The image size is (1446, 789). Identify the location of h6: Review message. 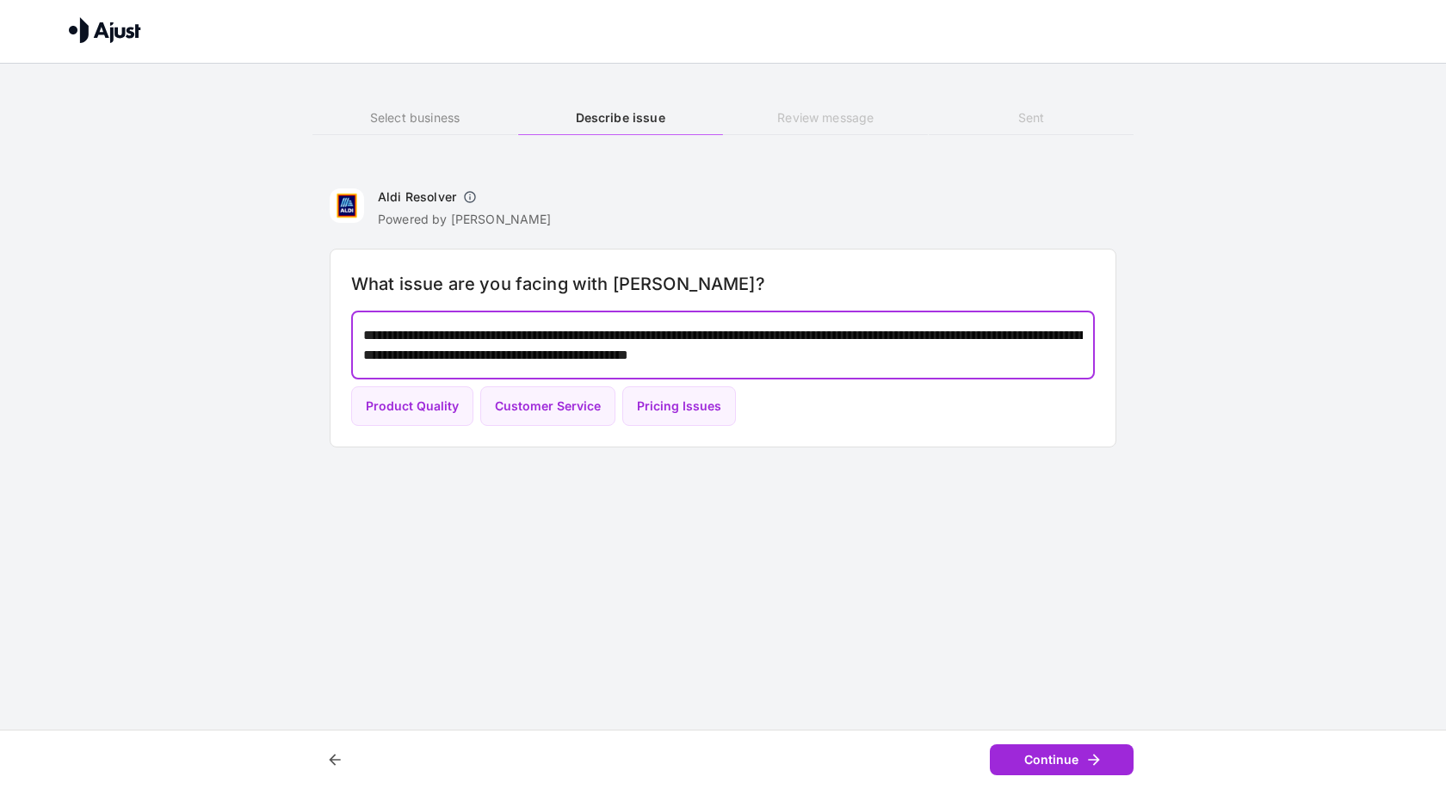
(825, 118).